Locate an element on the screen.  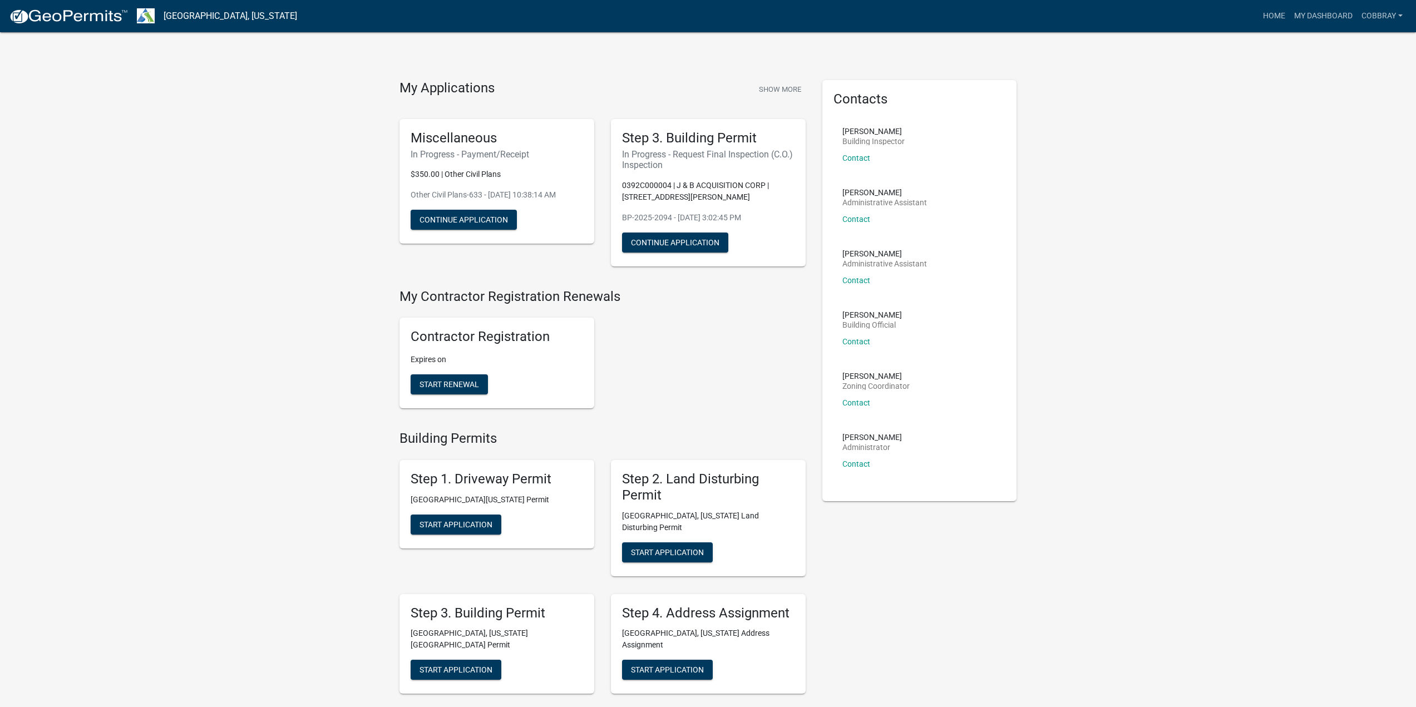
h4: My Contractor Registration Renewals is located at coordinates (602, 296).